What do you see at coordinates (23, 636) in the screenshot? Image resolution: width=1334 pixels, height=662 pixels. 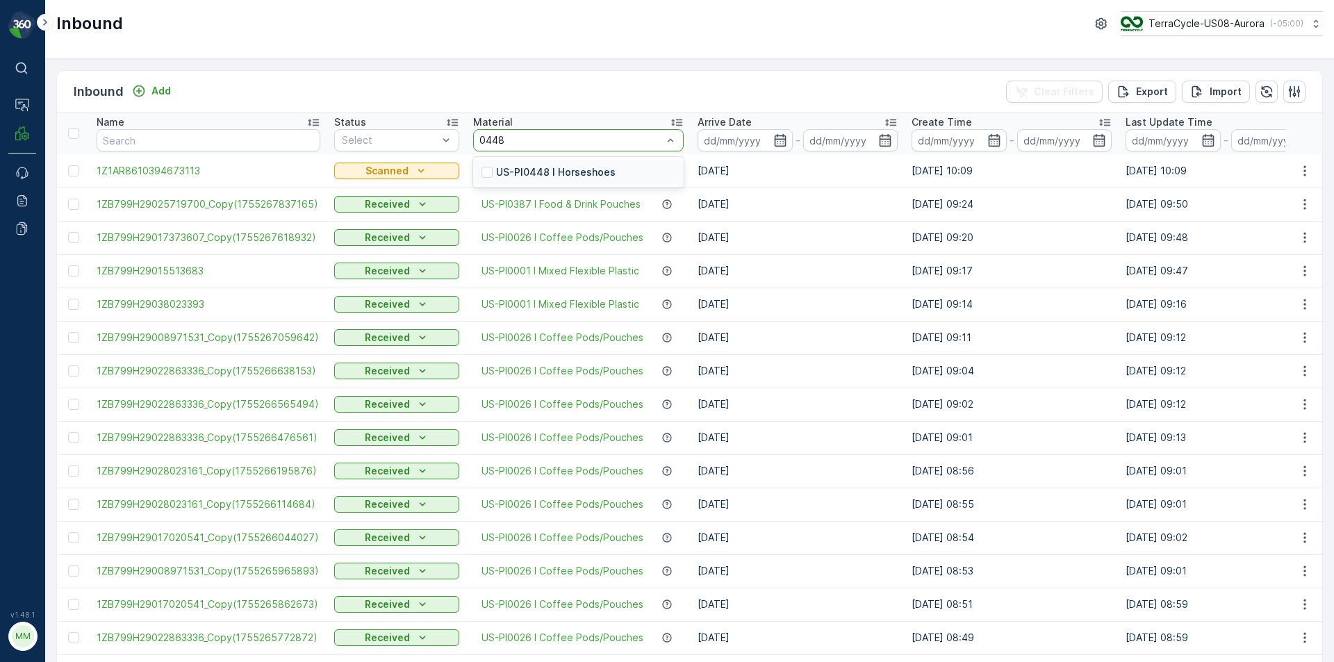 I see `div: MM` at bounding box center [23, 636].